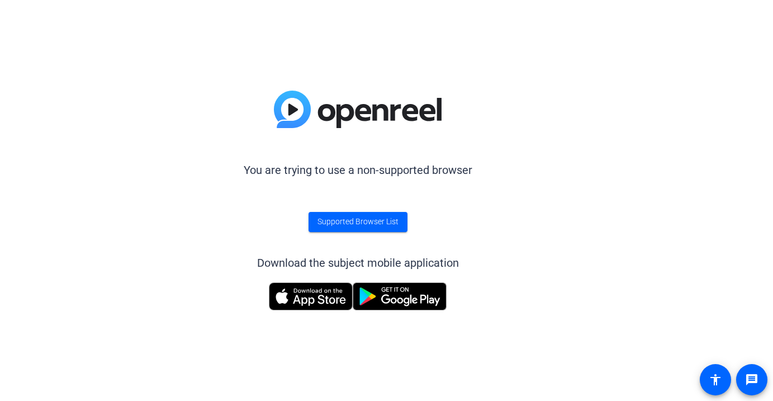 Image resolution: width=773 pixels, height=401 pixels. I want to click on span: Supported Browser List, so click(358, 221).